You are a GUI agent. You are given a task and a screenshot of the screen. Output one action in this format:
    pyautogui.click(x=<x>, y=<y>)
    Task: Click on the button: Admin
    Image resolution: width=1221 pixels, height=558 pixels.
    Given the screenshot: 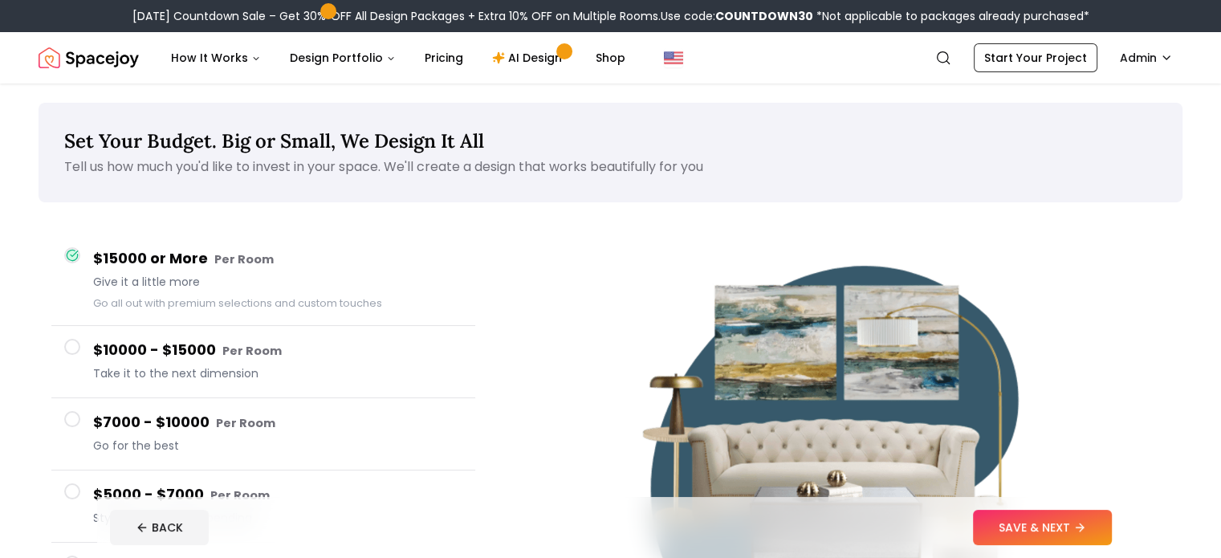 What is the action you would take?
    pyautogui.click(x=1146, y=58)
    